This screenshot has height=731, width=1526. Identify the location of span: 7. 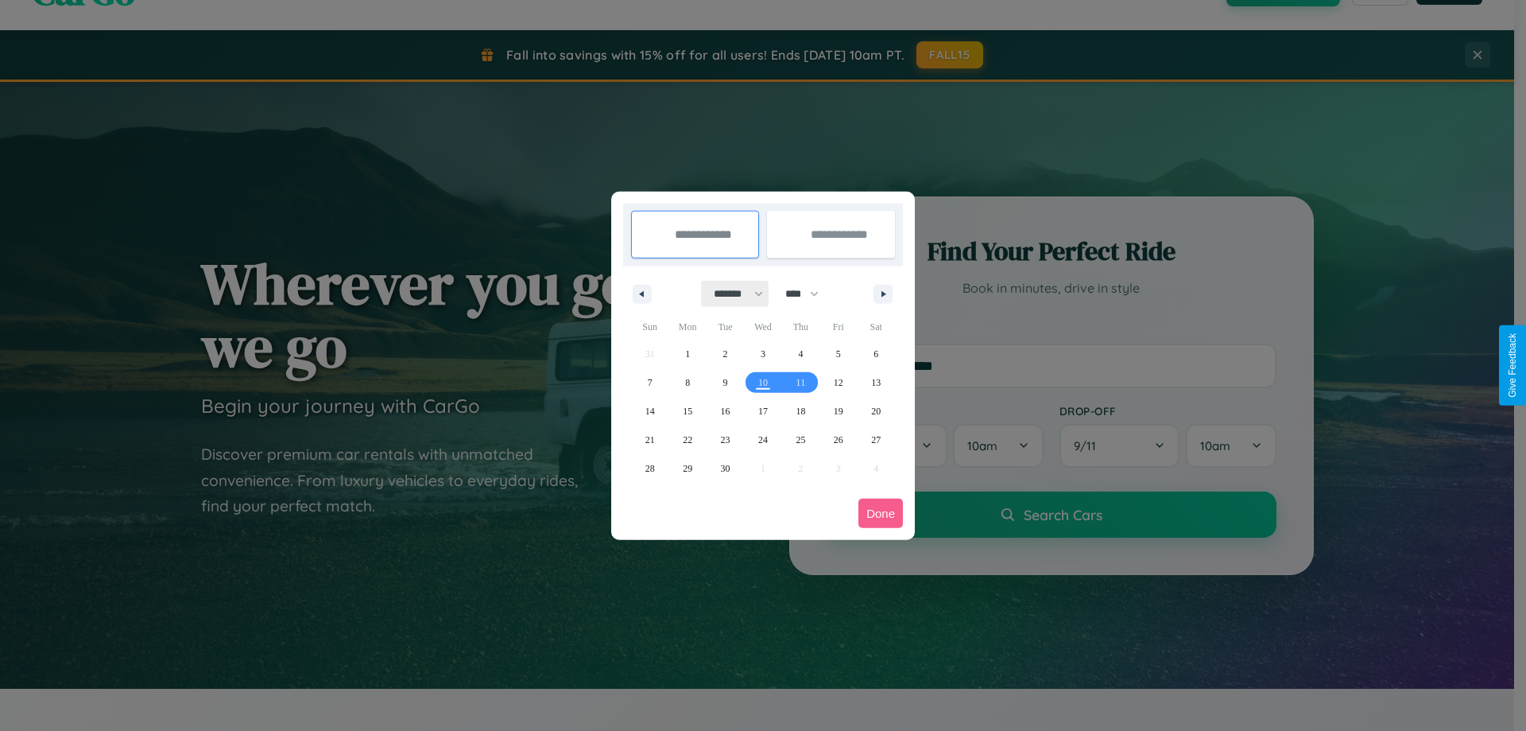
(650, 382).